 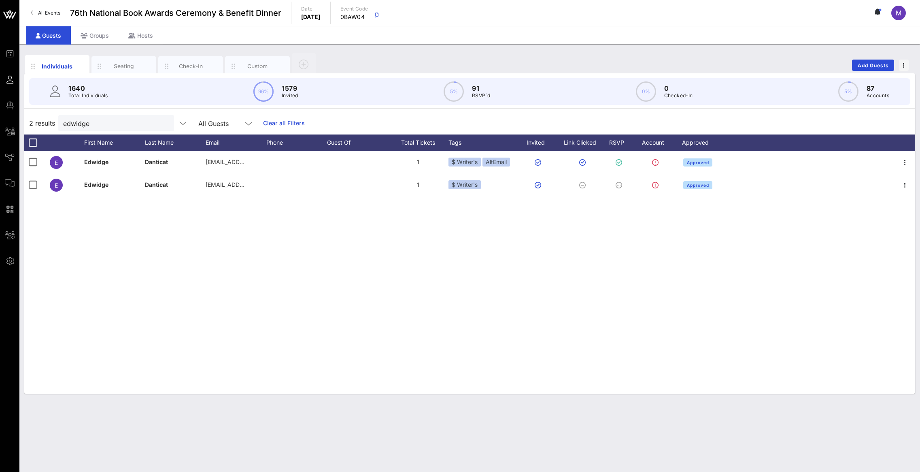 I want to click on a: Clear all Filters, so click(x=284, y=123).